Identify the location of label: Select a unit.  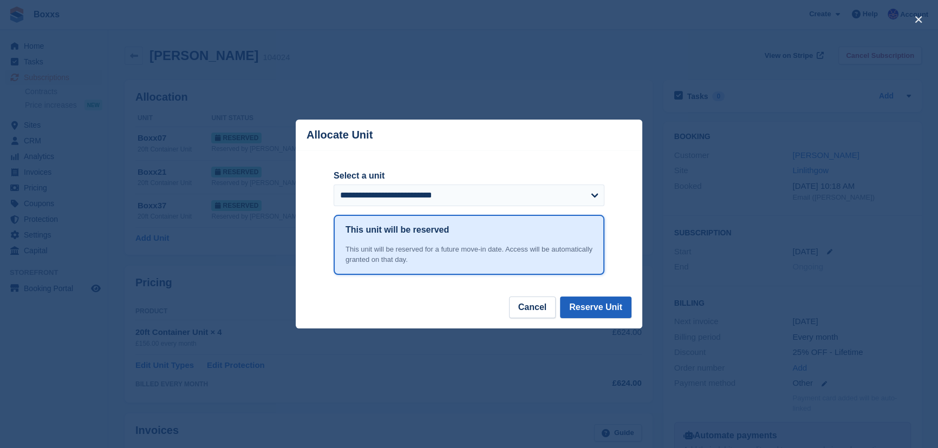
(469, 176).